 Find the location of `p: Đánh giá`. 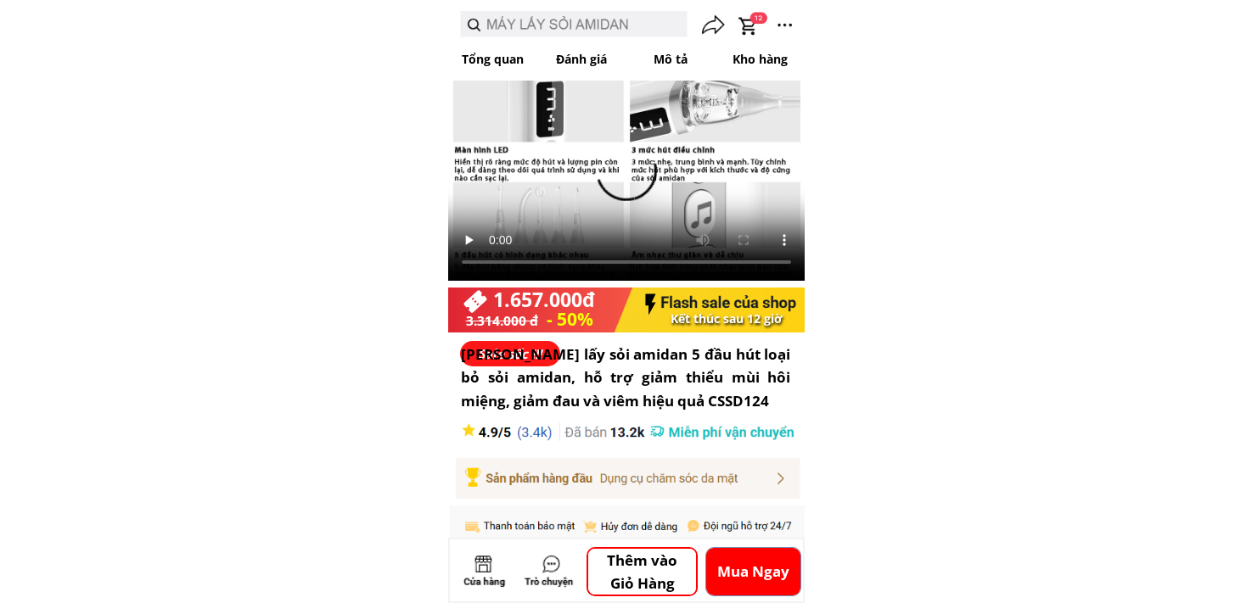

p: Đánh giá is located at coordinates (581, 59).